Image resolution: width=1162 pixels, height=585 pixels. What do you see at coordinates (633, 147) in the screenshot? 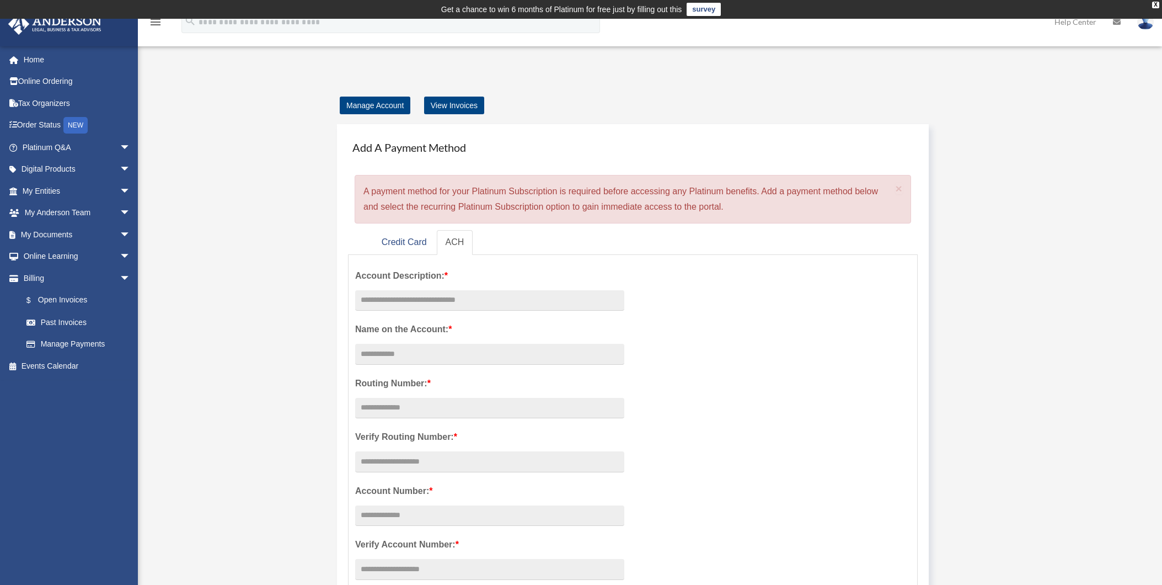
I see `h4: Add A Payment Method` at bounding box center [633, 147].